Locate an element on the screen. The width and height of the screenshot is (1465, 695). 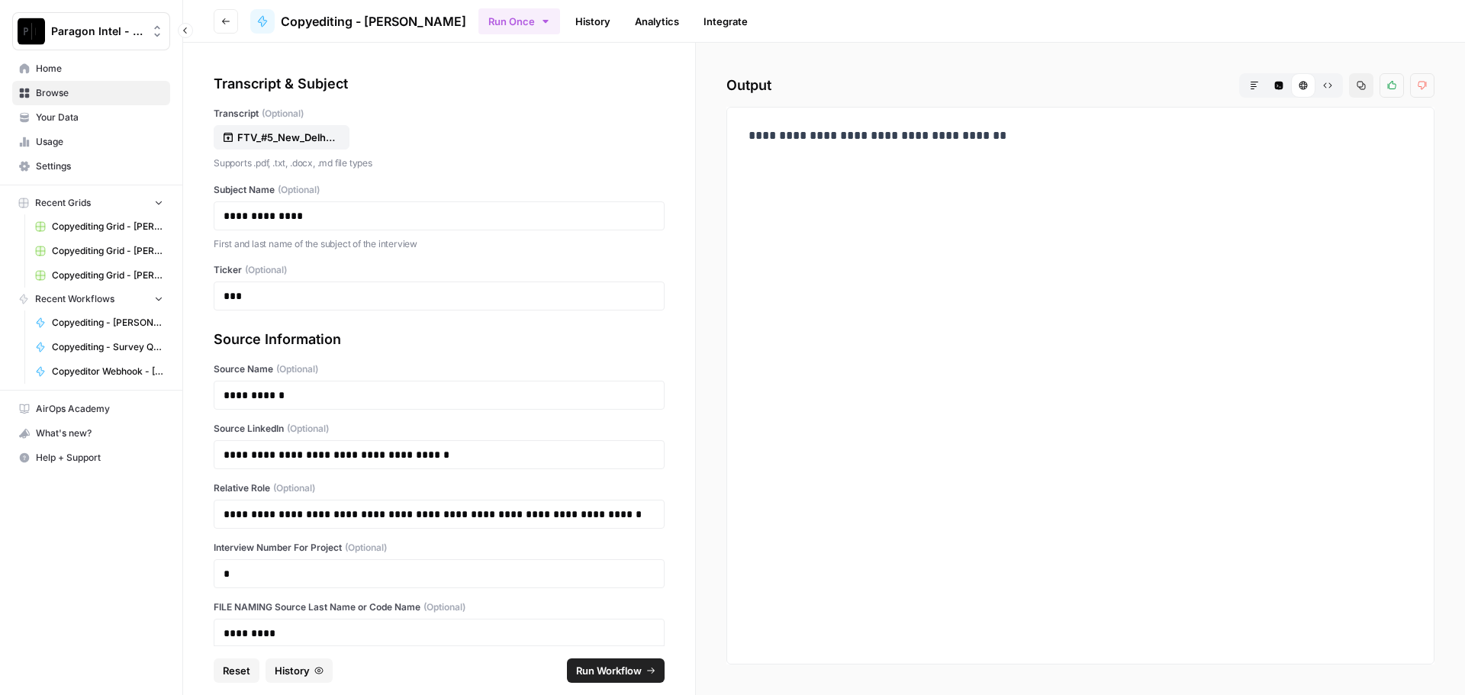
button: Recent Grids is located at coordinates (91, 203).